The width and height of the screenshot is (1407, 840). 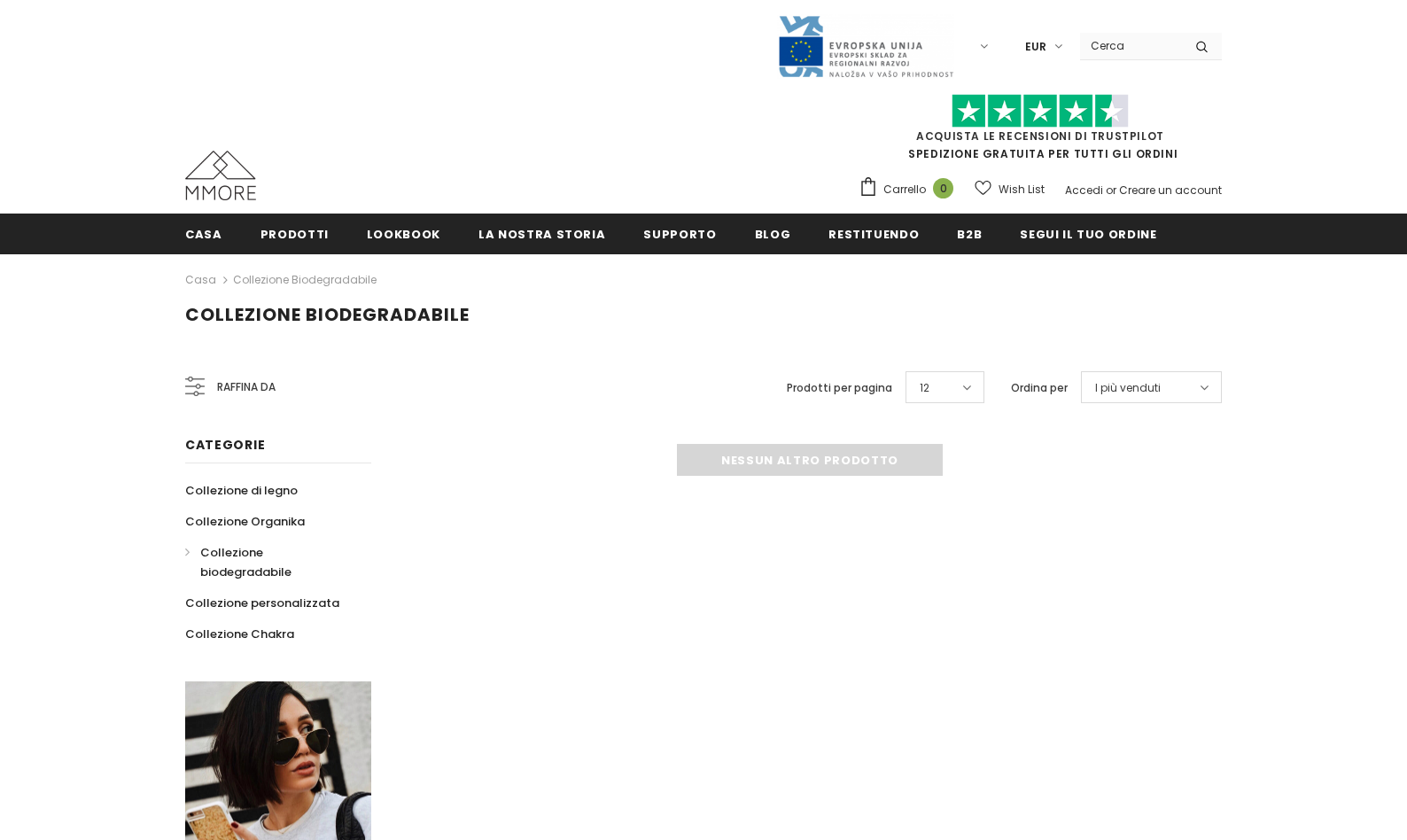 What do you see at coordinates (244, 521) in the screenshot?
I see `a: Collezione Organika` at bounding box center [244, 521].